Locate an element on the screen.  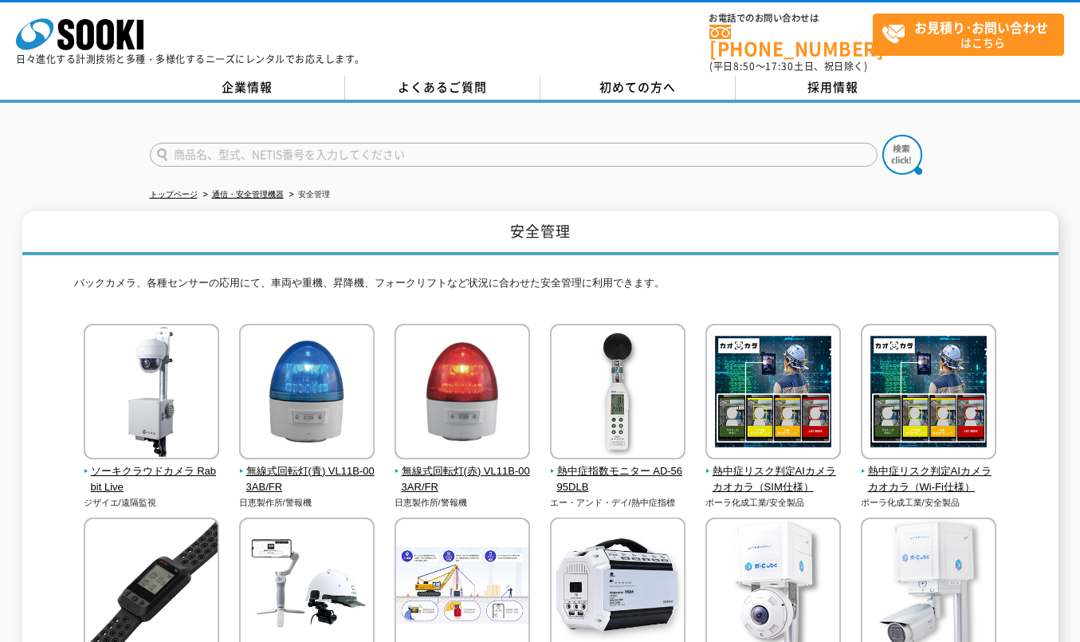
span: 8:50 is located at coordinates (745, 66).